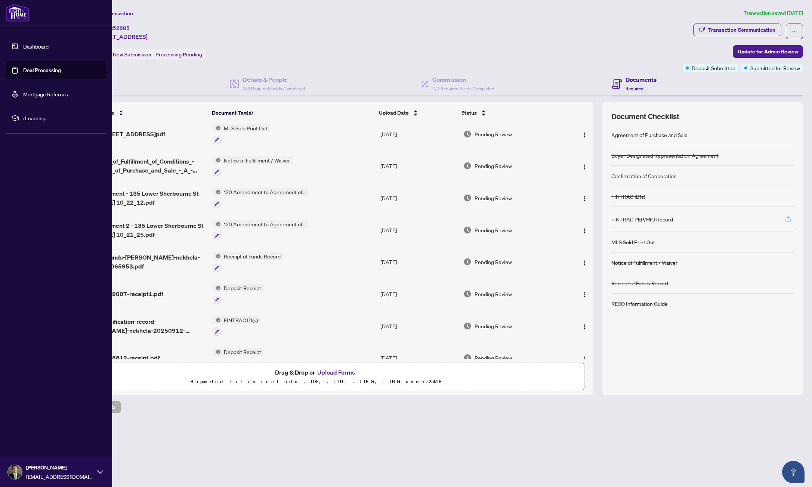  Describe the element at coordinates (768, 52) in the screenshot. I see `button: Update for Admin Review` at that location.